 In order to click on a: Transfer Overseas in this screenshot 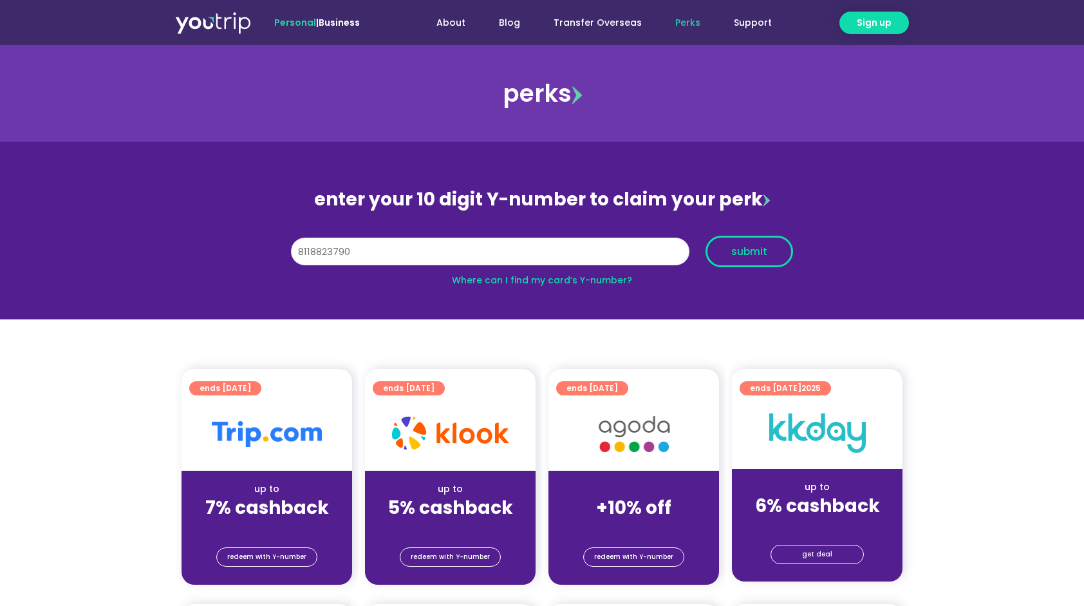, I will do `click(597, 23)`.